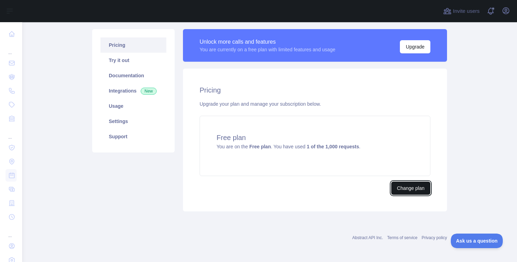  I want to click on a: Abstract API Inc., so click(368, 238).